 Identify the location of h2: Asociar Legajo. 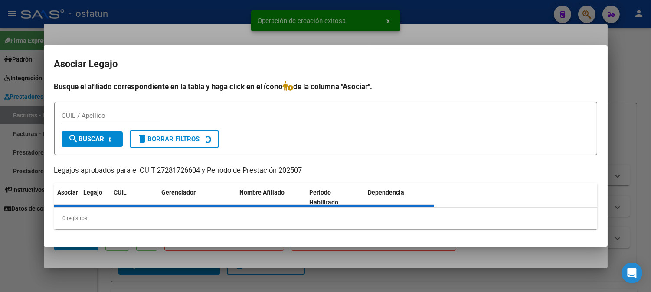
(326, 64).